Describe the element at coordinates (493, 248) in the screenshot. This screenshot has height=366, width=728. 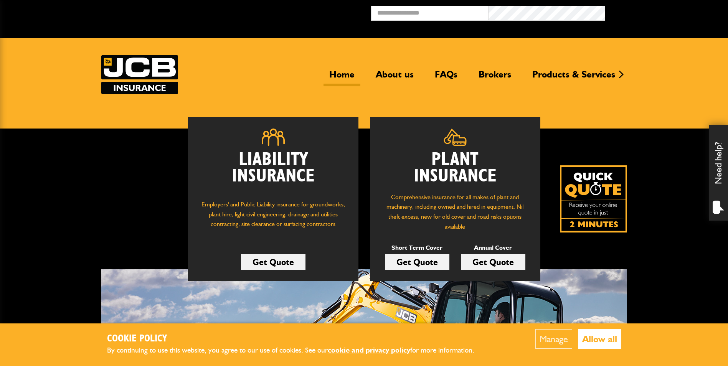
I see `p: Annual Cover` at that location.